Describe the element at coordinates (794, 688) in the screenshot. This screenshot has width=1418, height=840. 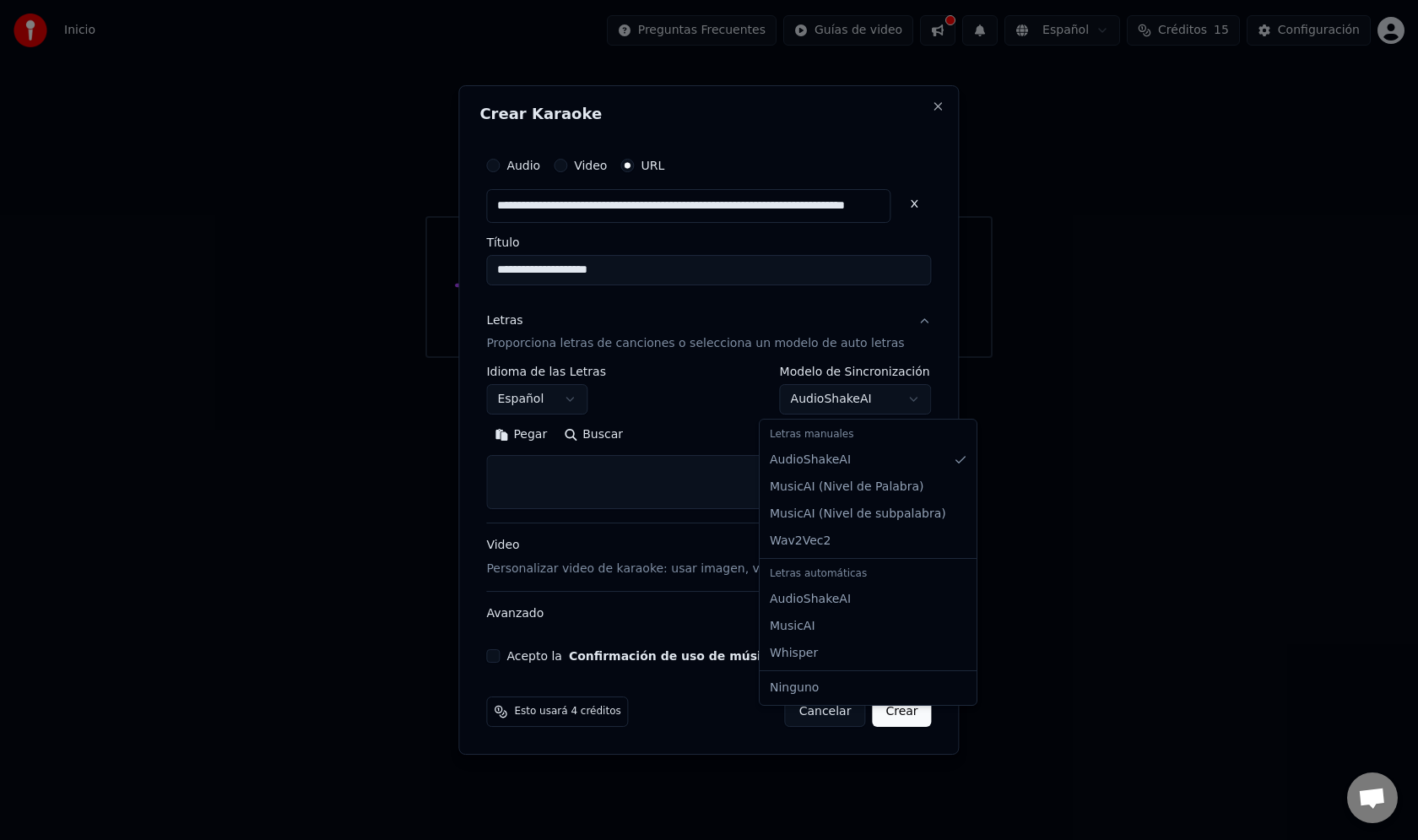
I see `span: Ninguno` at that location.